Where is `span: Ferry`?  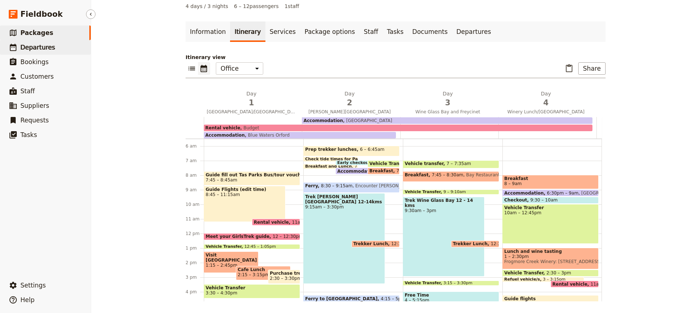
span: Ferry is located at coordinates (313, 186).